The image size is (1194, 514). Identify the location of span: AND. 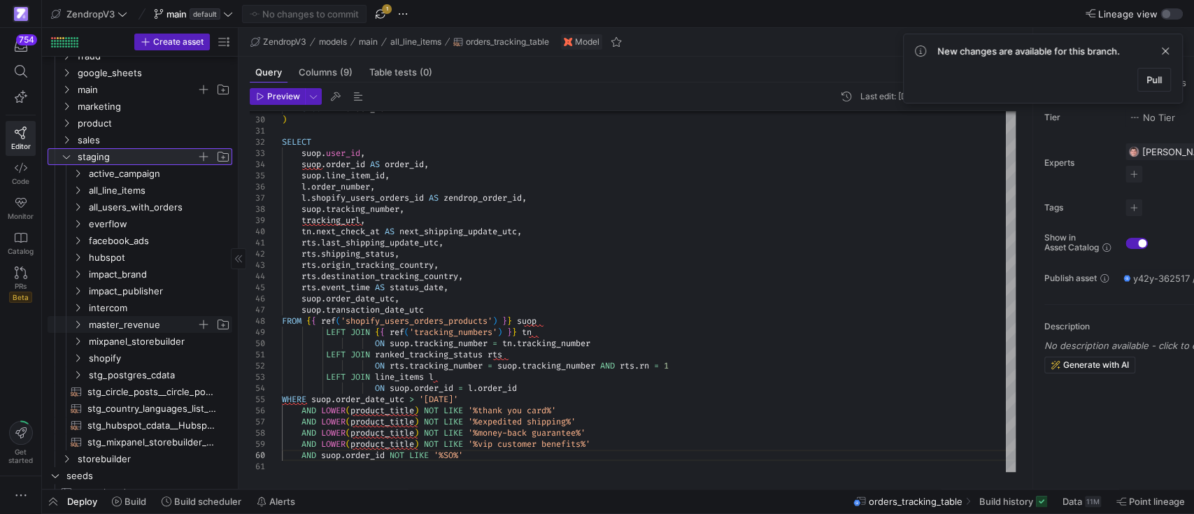
(308, 422).